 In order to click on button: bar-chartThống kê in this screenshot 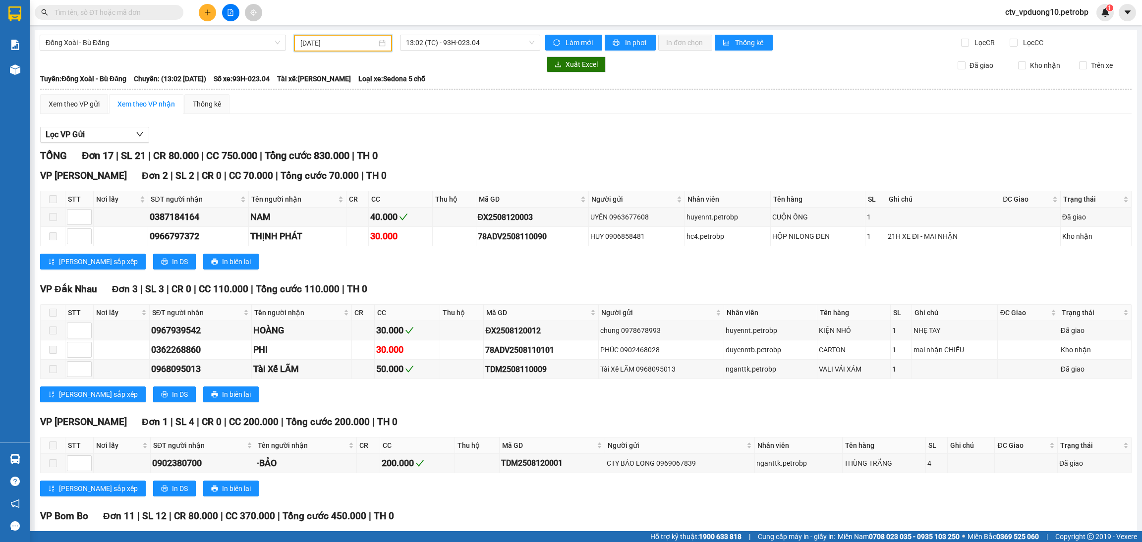, I will do `click(743, 43)`.